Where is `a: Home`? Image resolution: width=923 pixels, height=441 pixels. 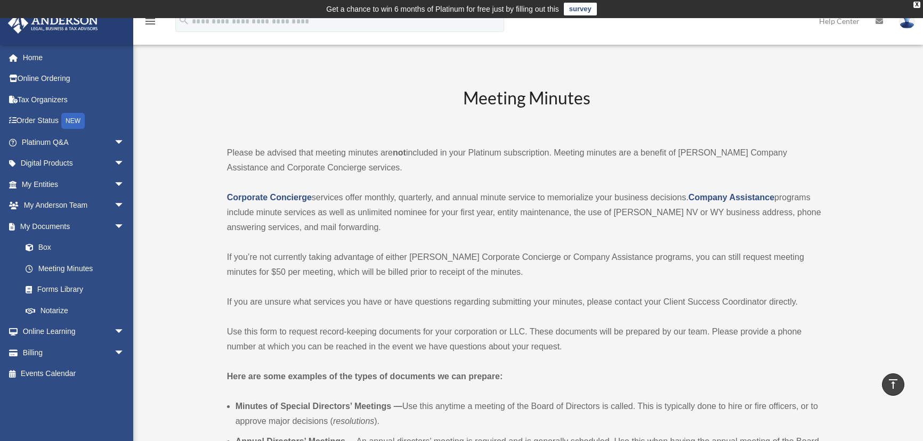
a: Home is located at coordinates (74, 58).